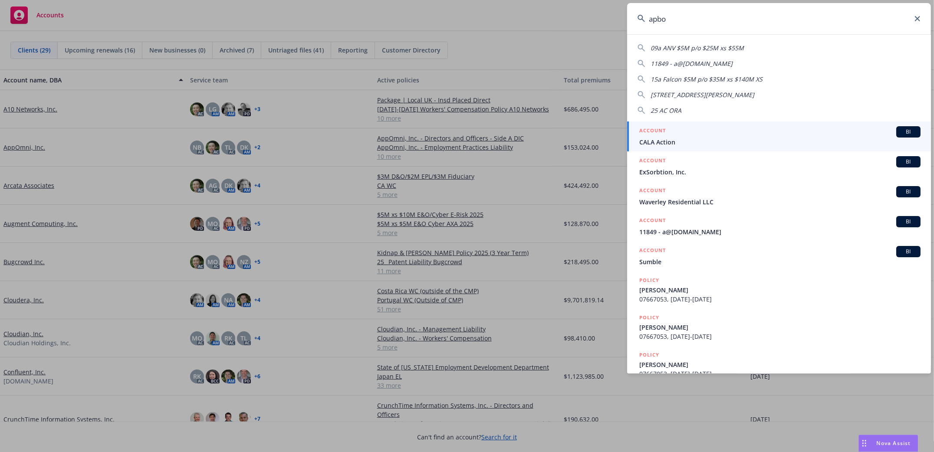 The image size is (934, 452). Describe the element at coordinates (889, 444) in the screenshot. I see `button: Nova Assist` at that location.